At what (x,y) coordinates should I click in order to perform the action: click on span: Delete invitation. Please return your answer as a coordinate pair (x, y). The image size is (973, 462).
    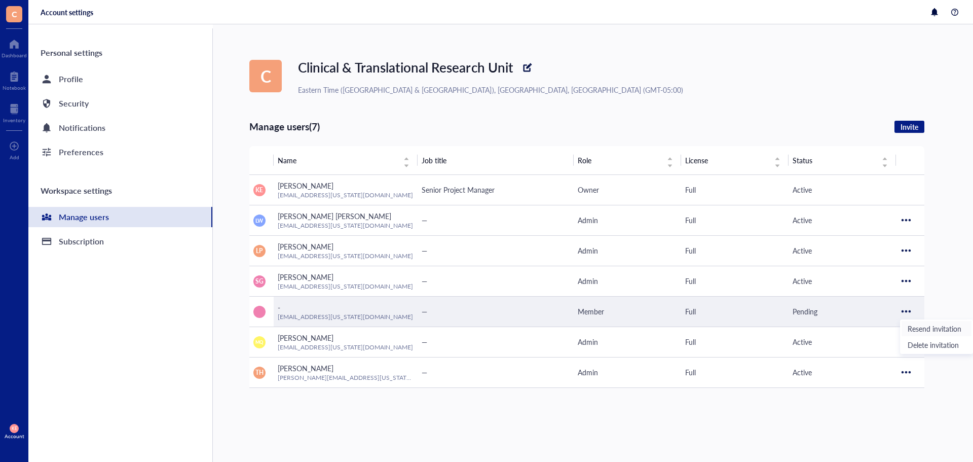
    Looking at the image, I should click on (936, 345).